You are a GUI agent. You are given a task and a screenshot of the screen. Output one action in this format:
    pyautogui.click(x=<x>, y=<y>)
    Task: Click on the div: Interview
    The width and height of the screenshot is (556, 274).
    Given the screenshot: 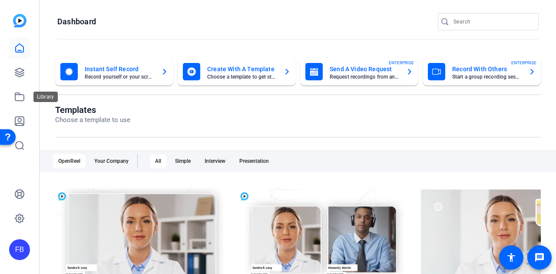 What is the action you would take?
    pyautogui.click(x=215, y=161)
    